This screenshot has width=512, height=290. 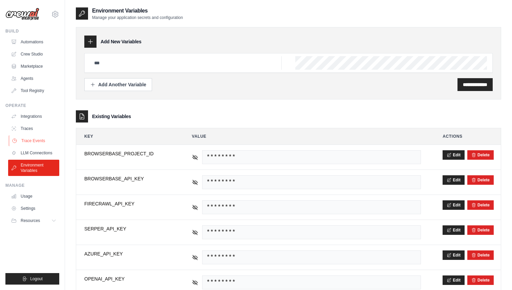 I want to click on a: Settings, so click(x=34, y=209).